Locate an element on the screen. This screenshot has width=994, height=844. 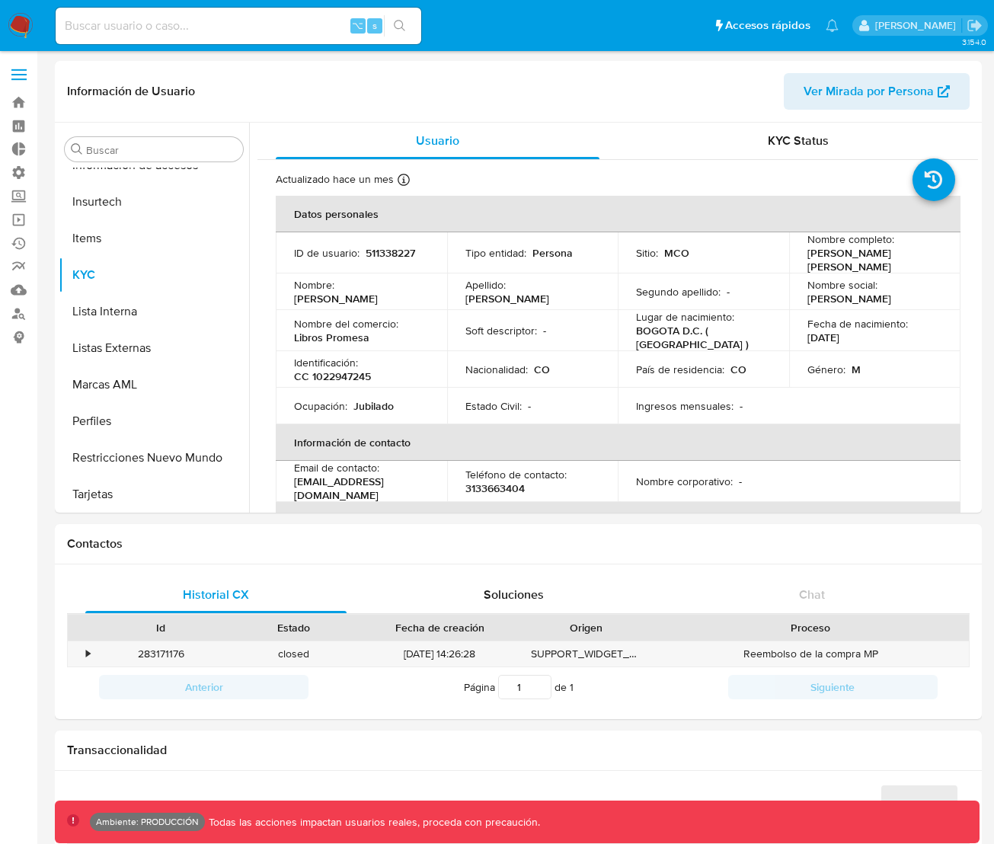
div: Id is located at coordinates (161, 627).